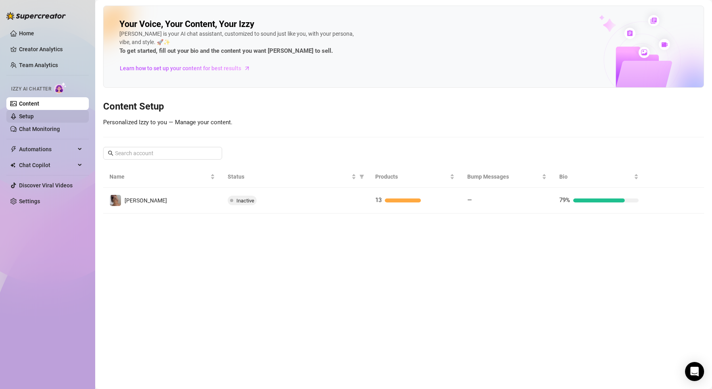 This screenshot has height=389, width=712. What do you see at coordinates (51, 49) in the screenshot?
I see `a: Creator Analytics` at bounding box center [51, 49].